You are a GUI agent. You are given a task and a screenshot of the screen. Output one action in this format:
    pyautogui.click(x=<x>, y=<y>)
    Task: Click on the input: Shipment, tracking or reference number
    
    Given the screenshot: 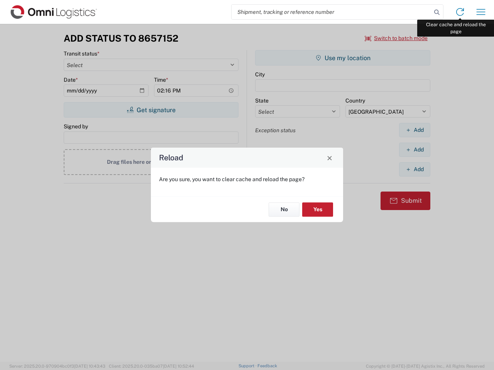 What is the action you would take?
    pyautogui.click(x=331, y=12)
    